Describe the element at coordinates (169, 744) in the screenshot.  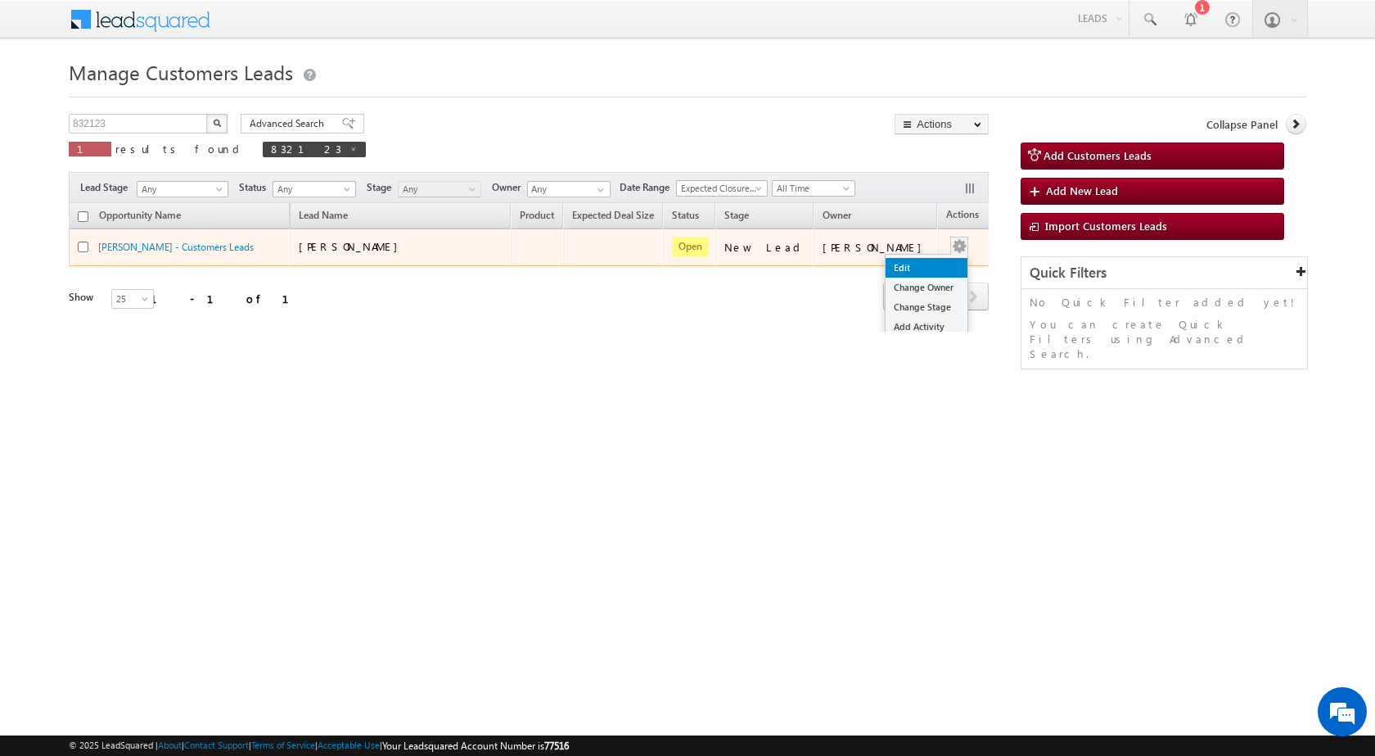
I see `a: About` at that location.